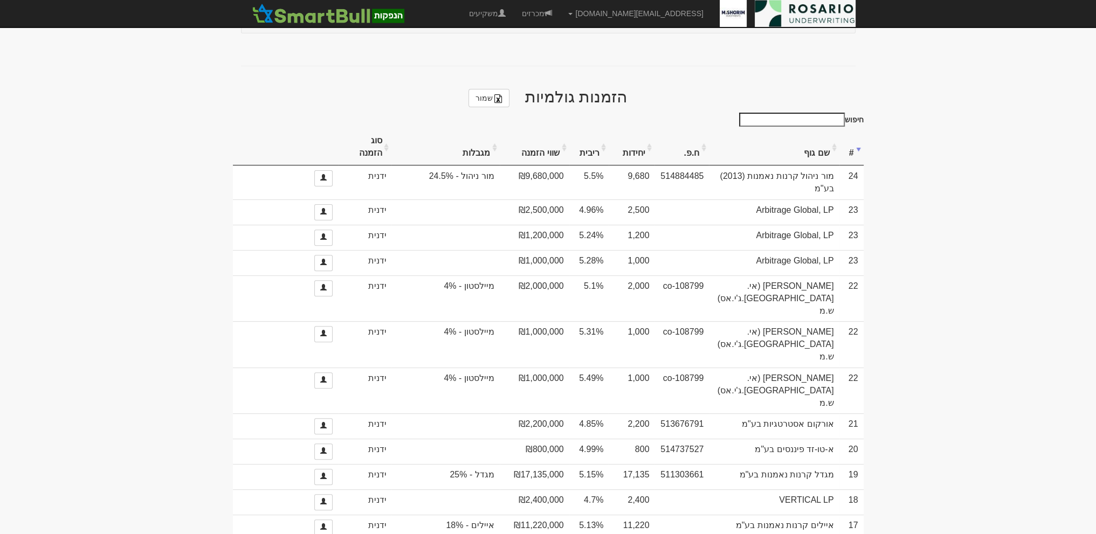  Describe the element at coordinates (631, 502) in the screenshot. I see `td: 2,400` at that location.